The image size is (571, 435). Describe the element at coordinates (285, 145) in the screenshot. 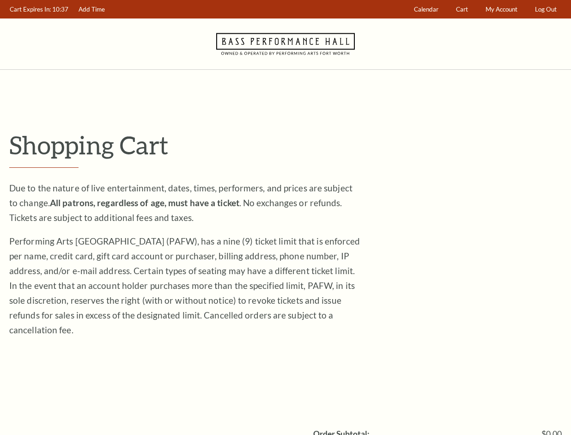

I see `p: Shopping Cart` at that location.